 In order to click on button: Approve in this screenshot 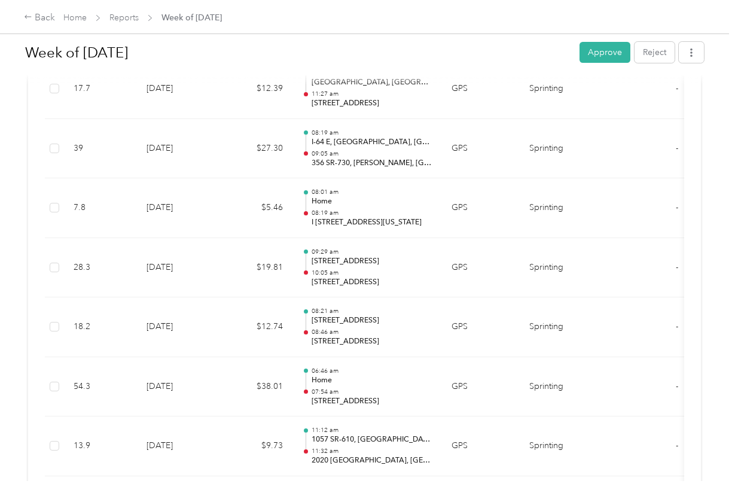, I will do `click(605, 52)`.